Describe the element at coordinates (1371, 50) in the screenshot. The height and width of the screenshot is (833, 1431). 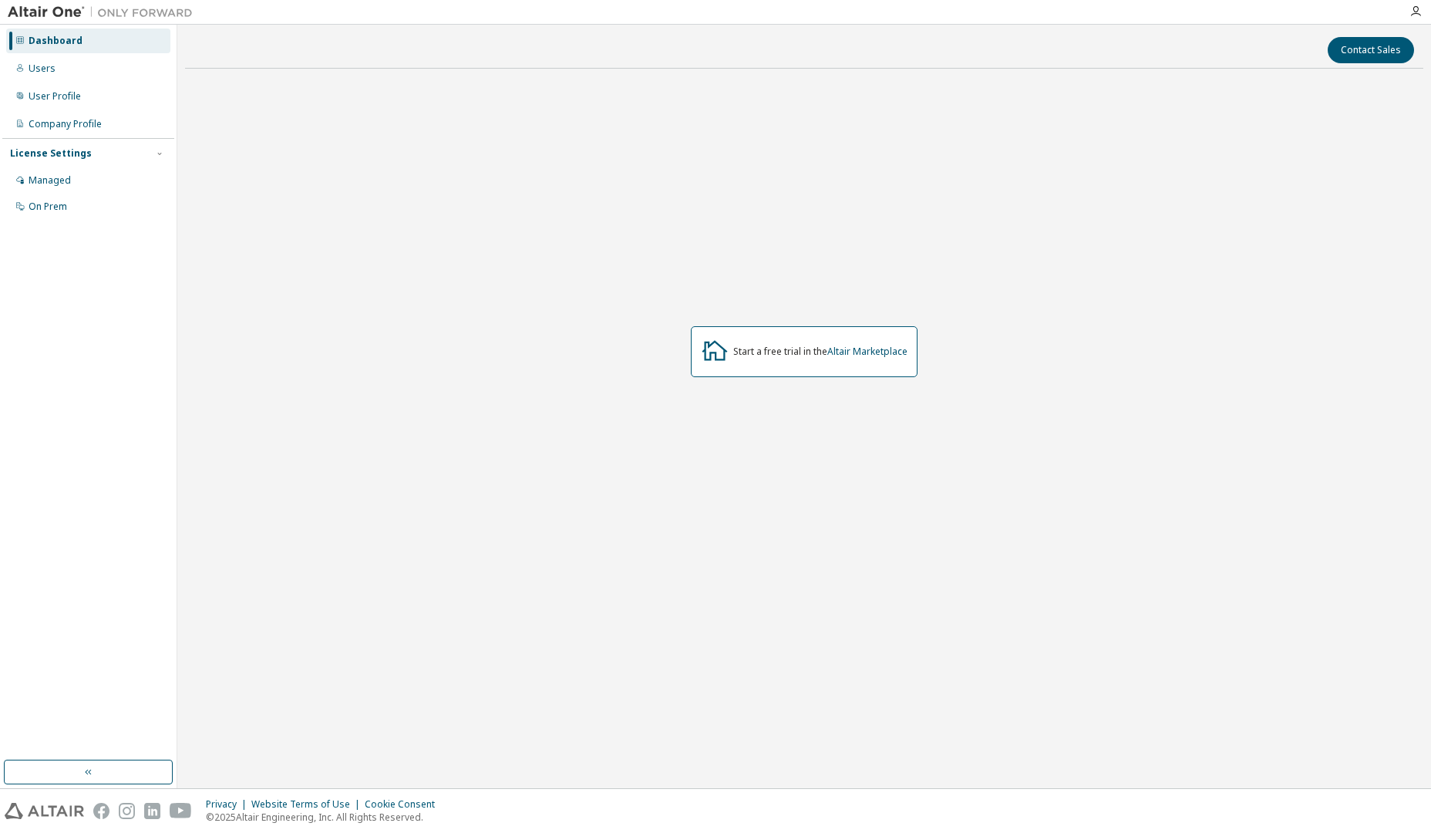
I see `button: Contact Sales` at that location.